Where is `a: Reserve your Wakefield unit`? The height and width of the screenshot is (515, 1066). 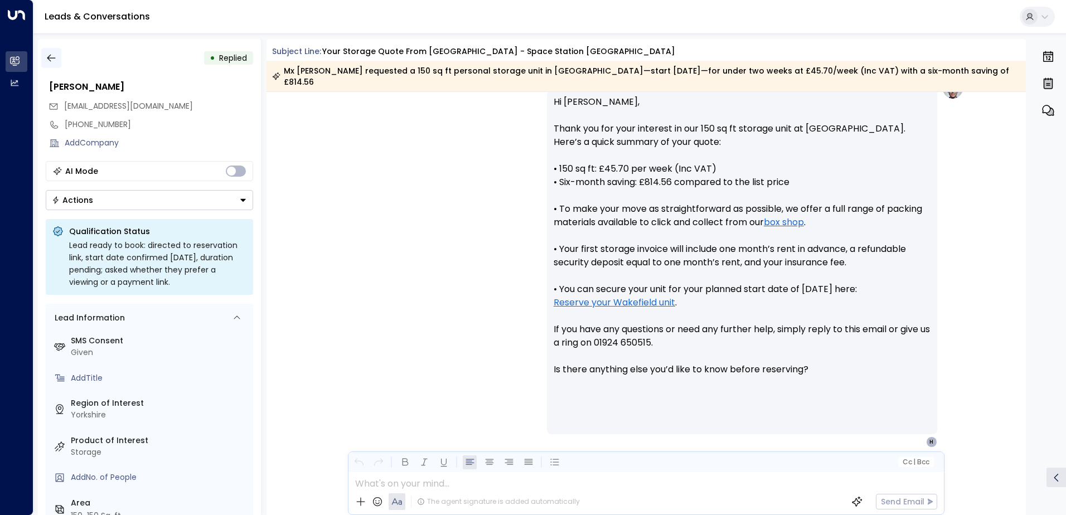 a: Reserve your Wakefield unit is located at coordinates (615, 303).